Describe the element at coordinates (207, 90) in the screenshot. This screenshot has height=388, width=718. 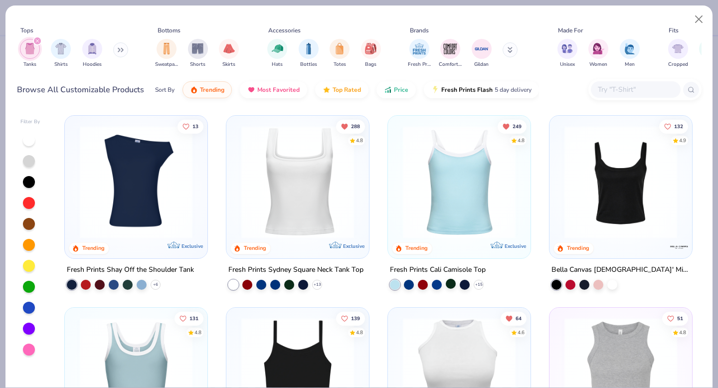
I see `button: Trending` at that location.